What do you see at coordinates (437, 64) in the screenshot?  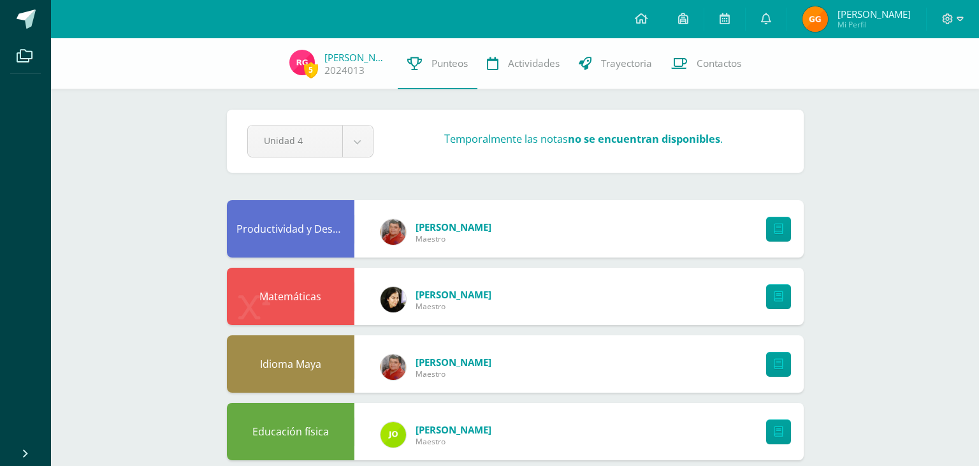 I see `a: Punteos` at bounding box center [437, 64].